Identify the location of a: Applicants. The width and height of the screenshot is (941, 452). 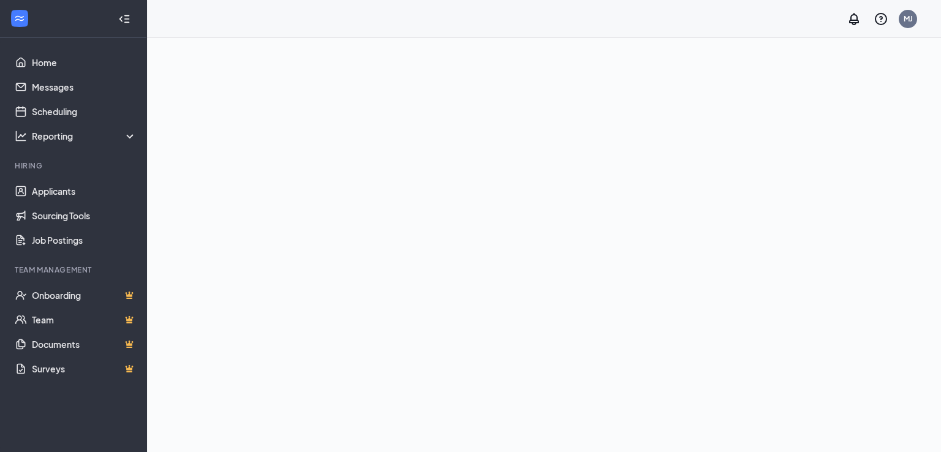
(84, 191).